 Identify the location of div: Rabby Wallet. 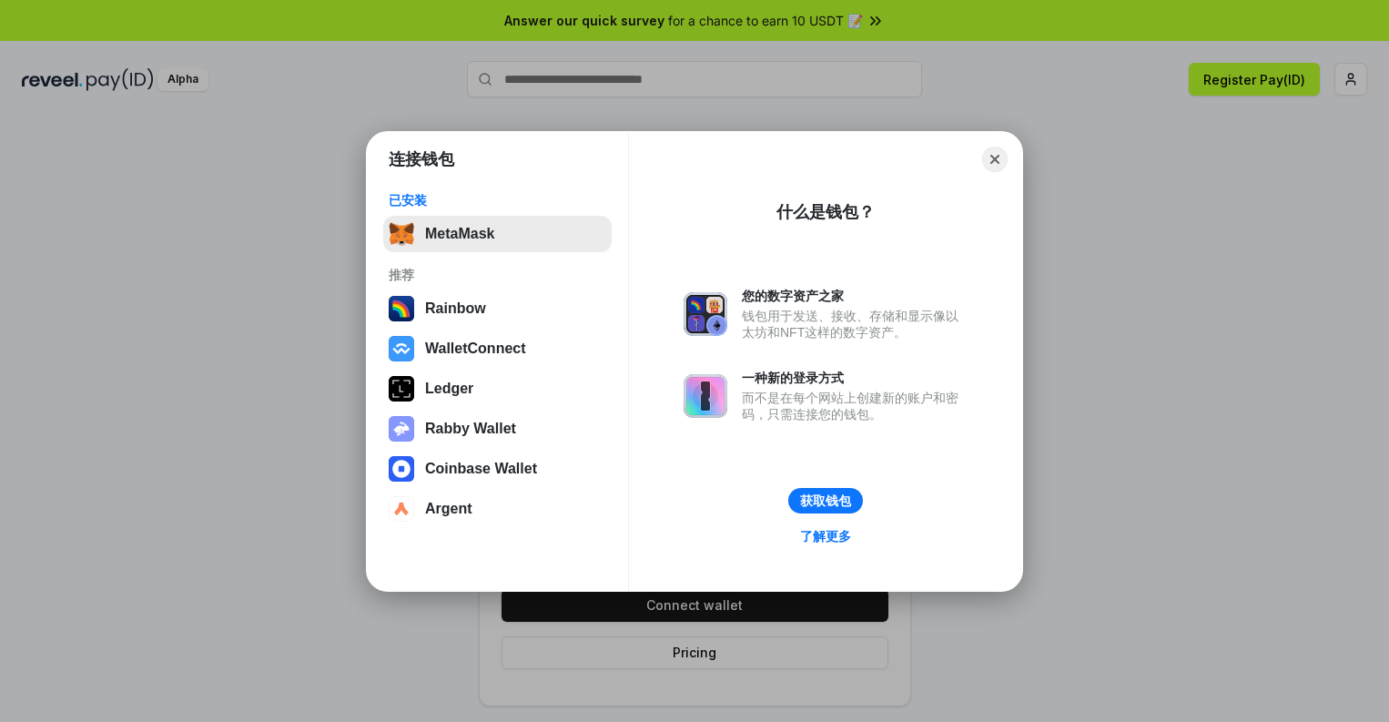
(471, 429).